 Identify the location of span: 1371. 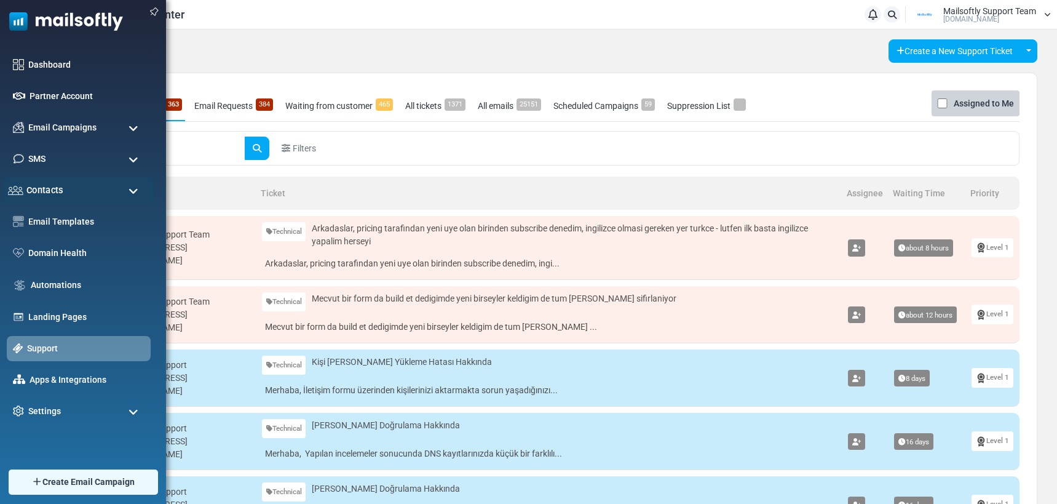
(455, 105).